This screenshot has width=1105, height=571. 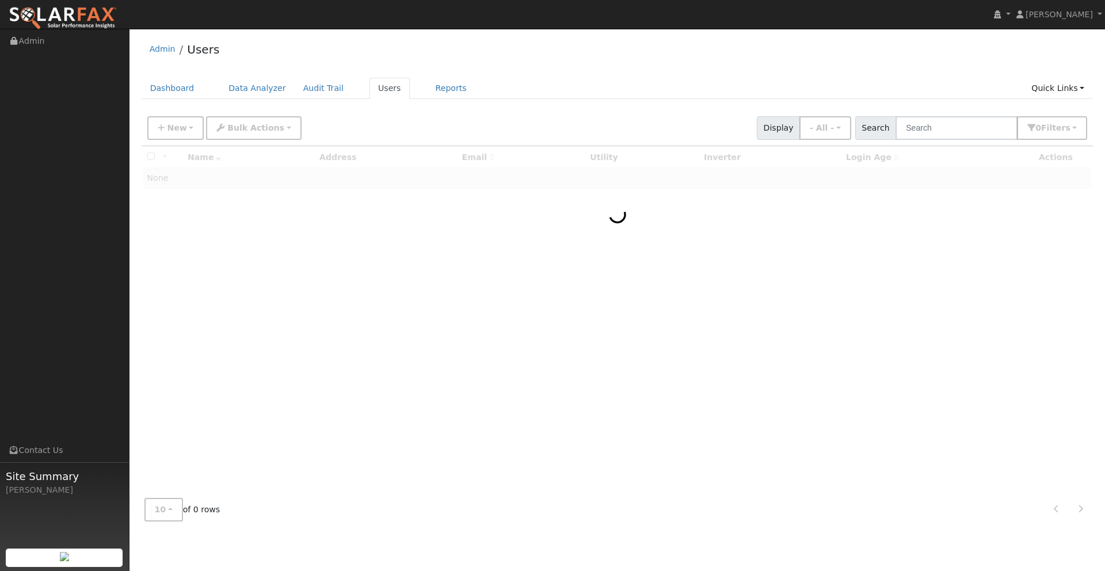 I want to click on button: 10, so click(x=163, y=509).